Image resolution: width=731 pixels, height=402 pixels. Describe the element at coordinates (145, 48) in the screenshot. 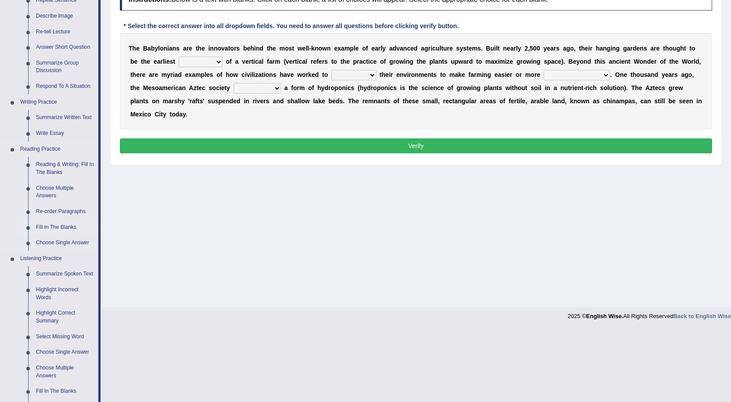

I see `b: B` at that location.